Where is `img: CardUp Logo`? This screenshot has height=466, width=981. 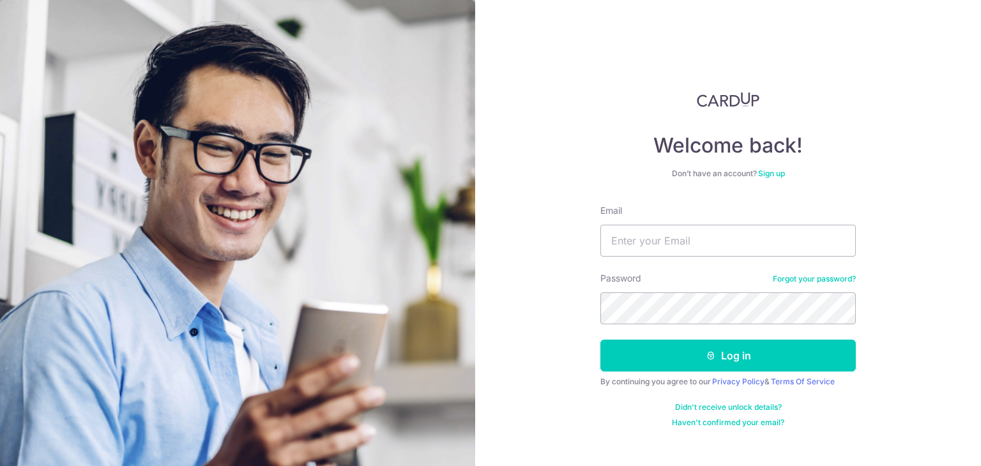 img: CardUp Logo is located at coordinates (728, 100).